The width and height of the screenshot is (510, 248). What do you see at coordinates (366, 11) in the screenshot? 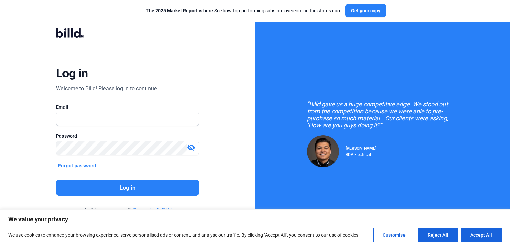
I see `button: Get your copy` at bounding box center [366, 11].